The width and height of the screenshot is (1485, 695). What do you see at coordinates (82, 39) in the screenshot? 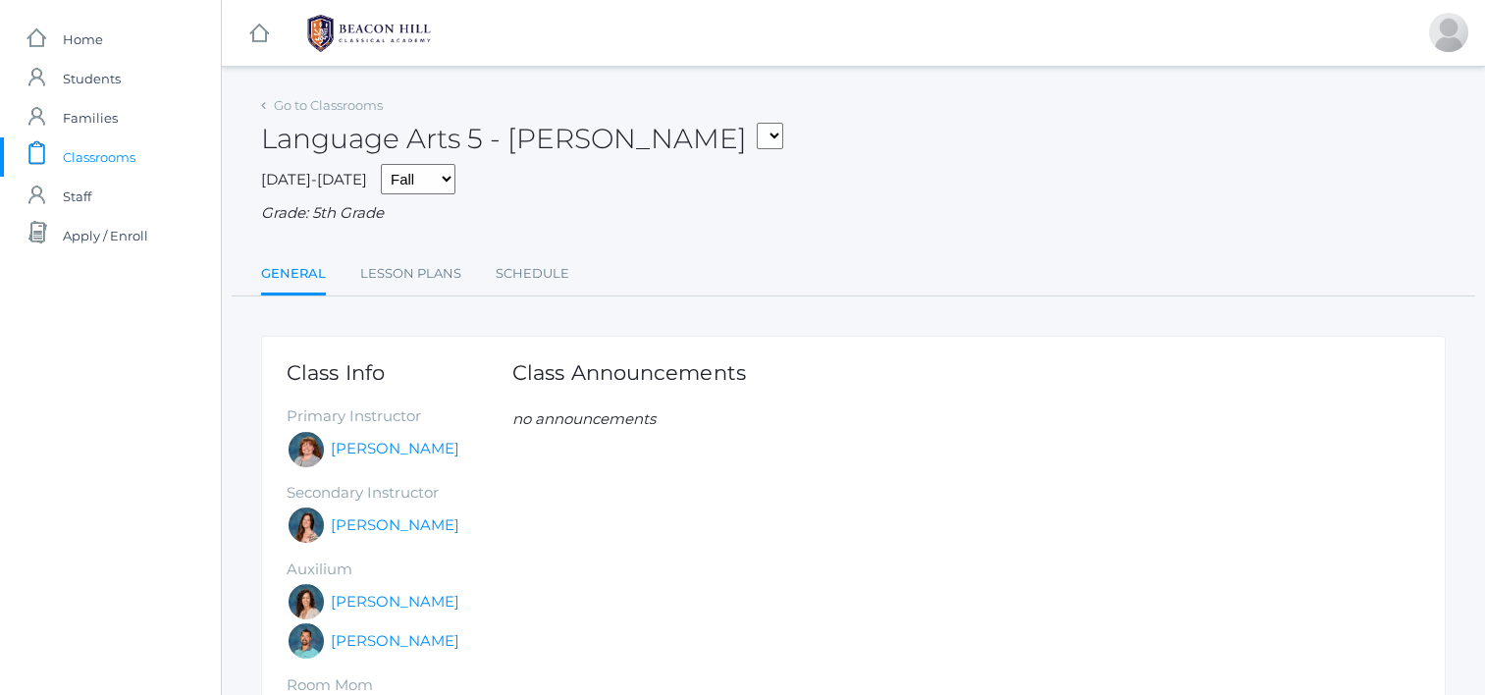
I see `span: Home` at bounding box center [82, 39].